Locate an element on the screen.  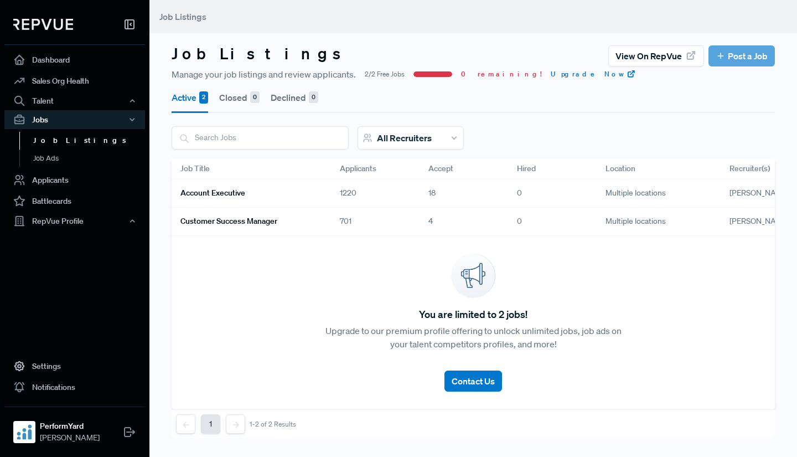
nav: pagination is located at coordinates (236, 423).